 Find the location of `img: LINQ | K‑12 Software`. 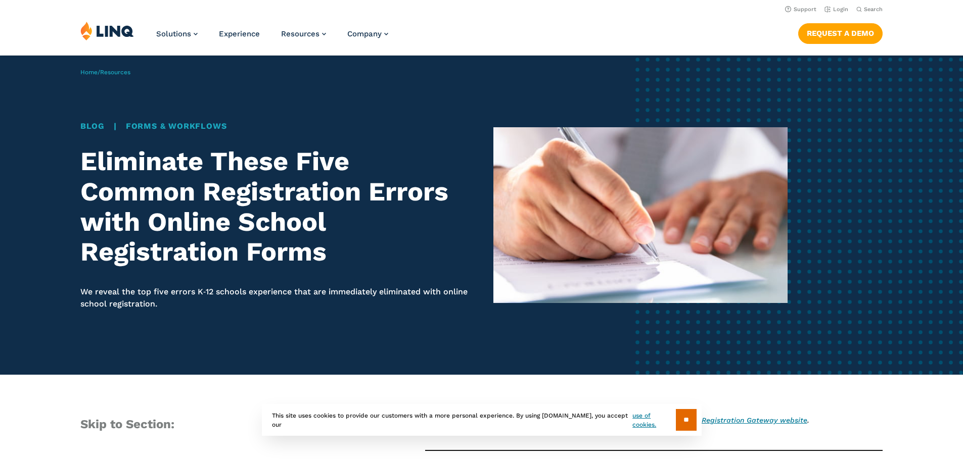

img: LINQ | K‑12 Software is located at coordinates (107, 31).